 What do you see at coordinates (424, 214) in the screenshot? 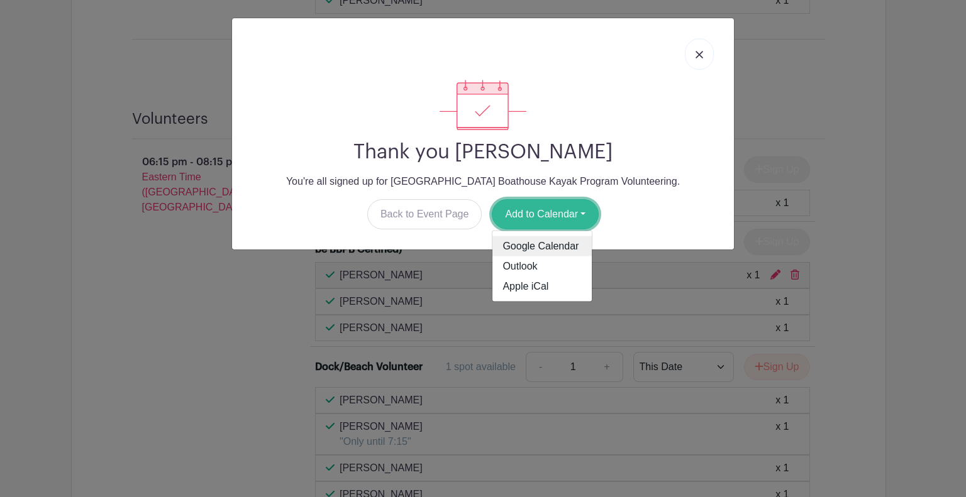
I see `a: Back to Event Page` at bounding box center [424, 214].